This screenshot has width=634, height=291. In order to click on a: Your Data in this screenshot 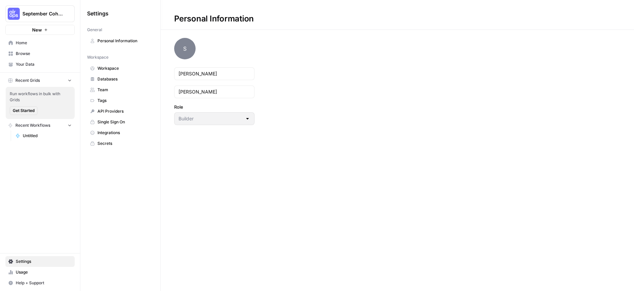, I will do `click(40, 64)`.